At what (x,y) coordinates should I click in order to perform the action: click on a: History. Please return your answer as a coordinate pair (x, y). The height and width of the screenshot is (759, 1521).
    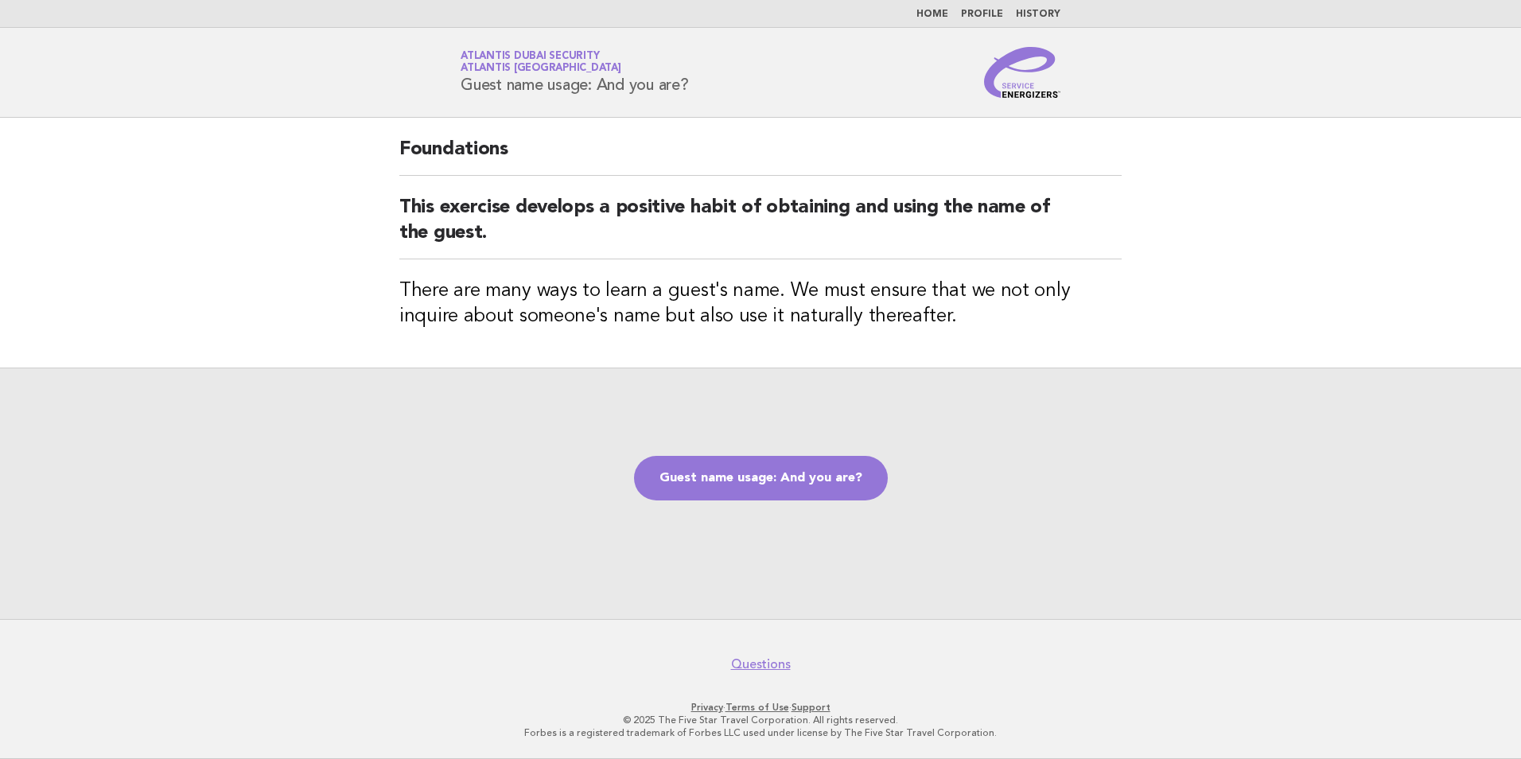
    Looking at the image, I should click on (1038, 14).